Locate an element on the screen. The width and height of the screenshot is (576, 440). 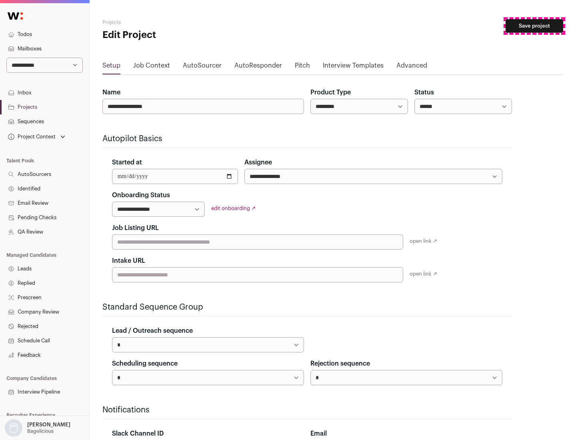
a: AutoResponder is located at coordinates (258, 67).